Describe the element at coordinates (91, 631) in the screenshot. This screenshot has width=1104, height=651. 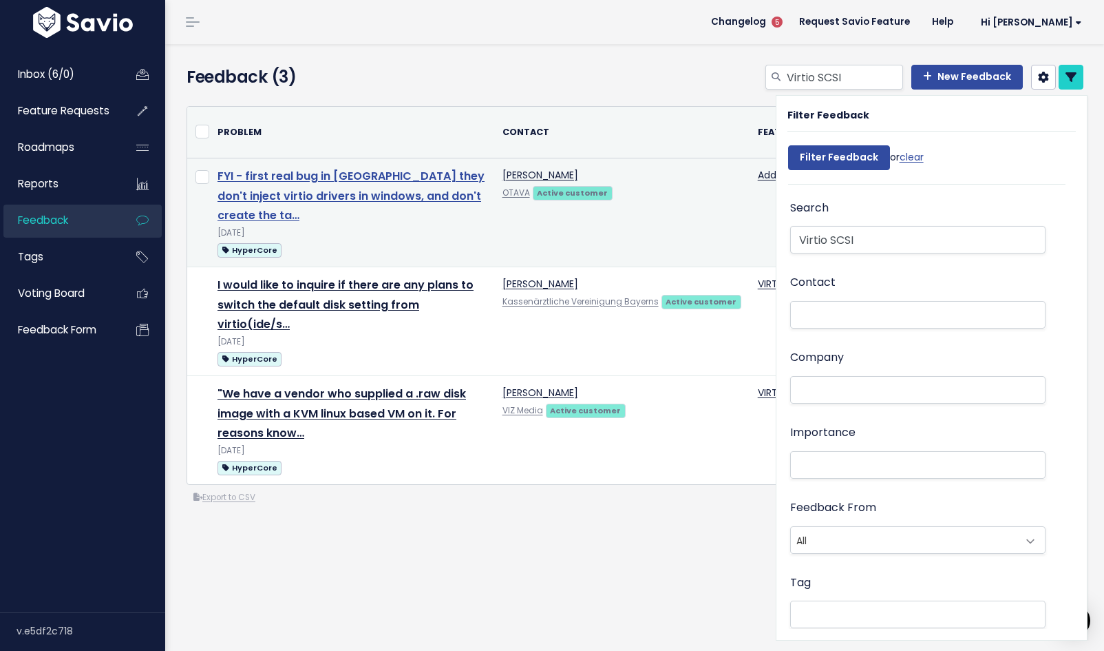
I see `div: v.e5df2c718` at that location.